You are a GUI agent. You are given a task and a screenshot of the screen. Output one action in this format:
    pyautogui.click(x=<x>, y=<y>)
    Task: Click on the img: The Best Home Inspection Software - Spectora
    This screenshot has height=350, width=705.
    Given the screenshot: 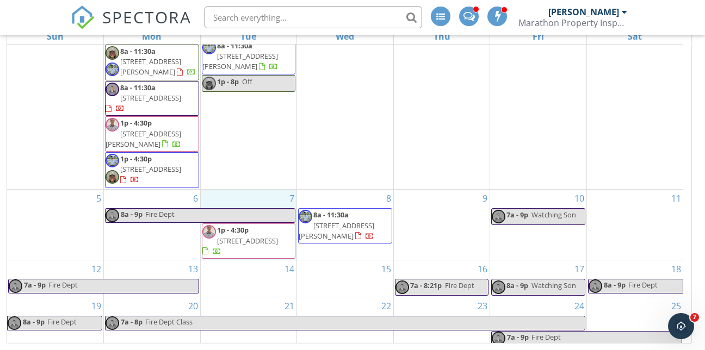 What is the action you would take?
    pyautogui.click(x=83, y=17)
    